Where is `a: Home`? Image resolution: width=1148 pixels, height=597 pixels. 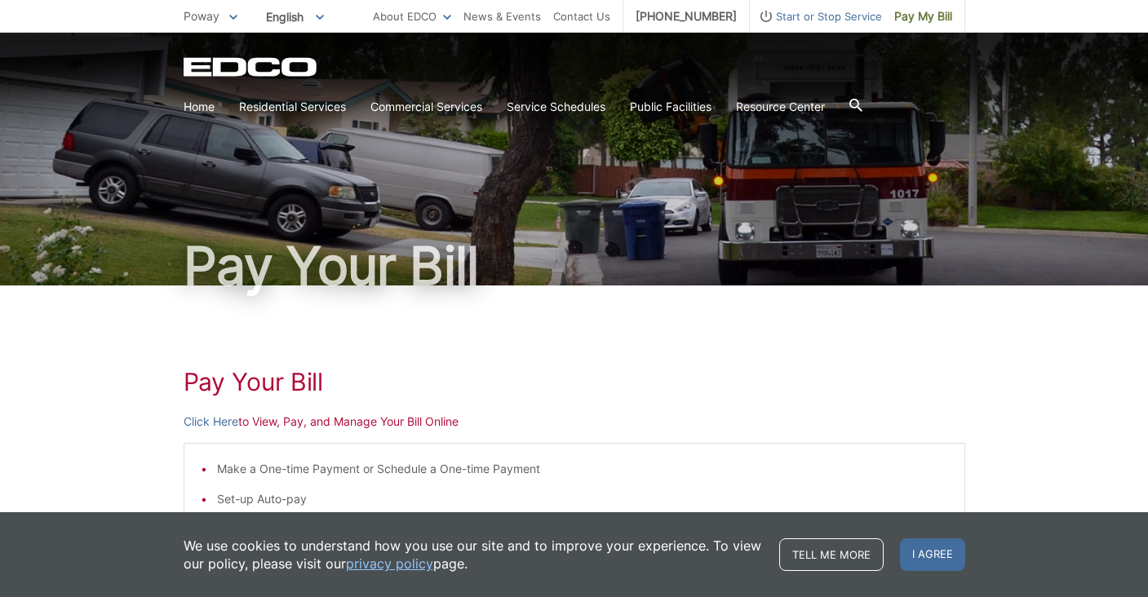
a: Home is located at coordinates (199, 107).